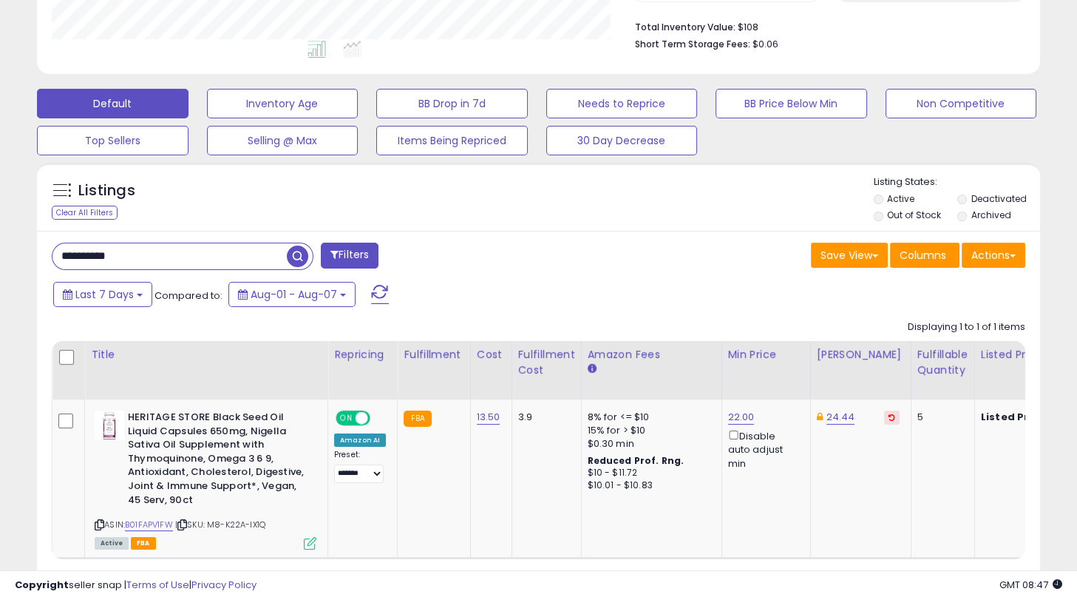  Describe the element at coordinates (112, 141) in the screenshot. I see `button: Top Sellers` at that location.